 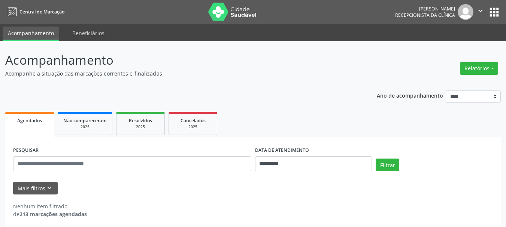 I want to click on span: Cancelados, so click(x=193, y=121).